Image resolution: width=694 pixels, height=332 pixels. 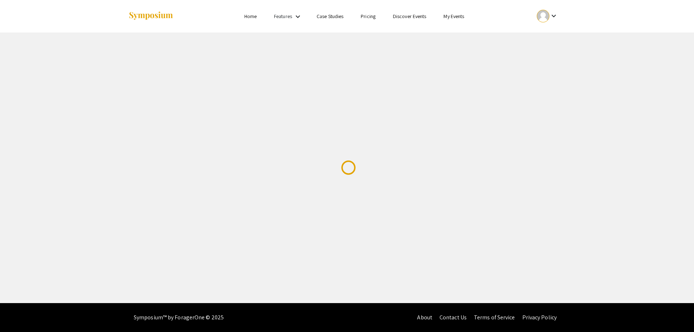 What do you see at coordinates (151, 16) in the screenshot?
I see `img: Symposium by ForagerOne` at bounding box center [151, 16].